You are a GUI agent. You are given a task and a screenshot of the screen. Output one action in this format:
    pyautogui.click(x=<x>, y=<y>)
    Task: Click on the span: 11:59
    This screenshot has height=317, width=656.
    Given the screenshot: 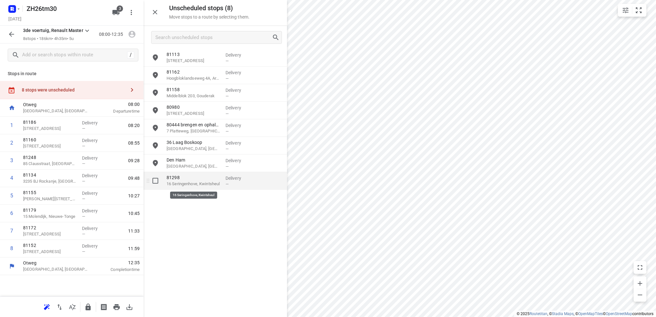 What is the action you would take?
    pyautogui.click(x=134, y=249)
    